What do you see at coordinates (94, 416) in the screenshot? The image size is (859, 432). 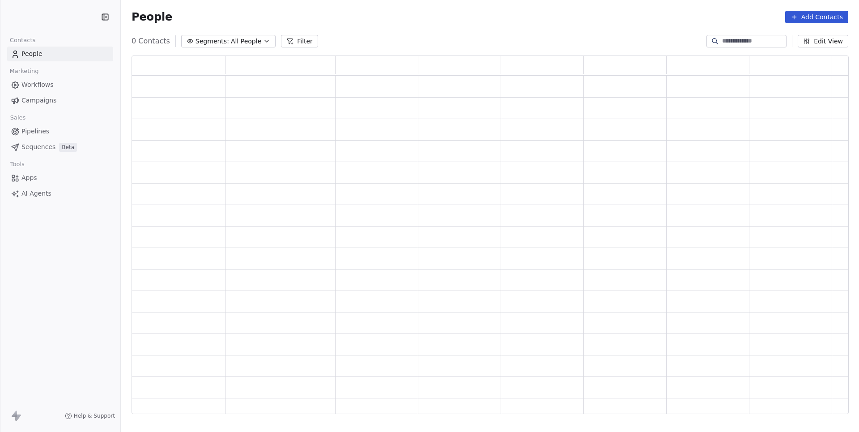 I see `span: Help & Support` at bounding box center [94, 416].